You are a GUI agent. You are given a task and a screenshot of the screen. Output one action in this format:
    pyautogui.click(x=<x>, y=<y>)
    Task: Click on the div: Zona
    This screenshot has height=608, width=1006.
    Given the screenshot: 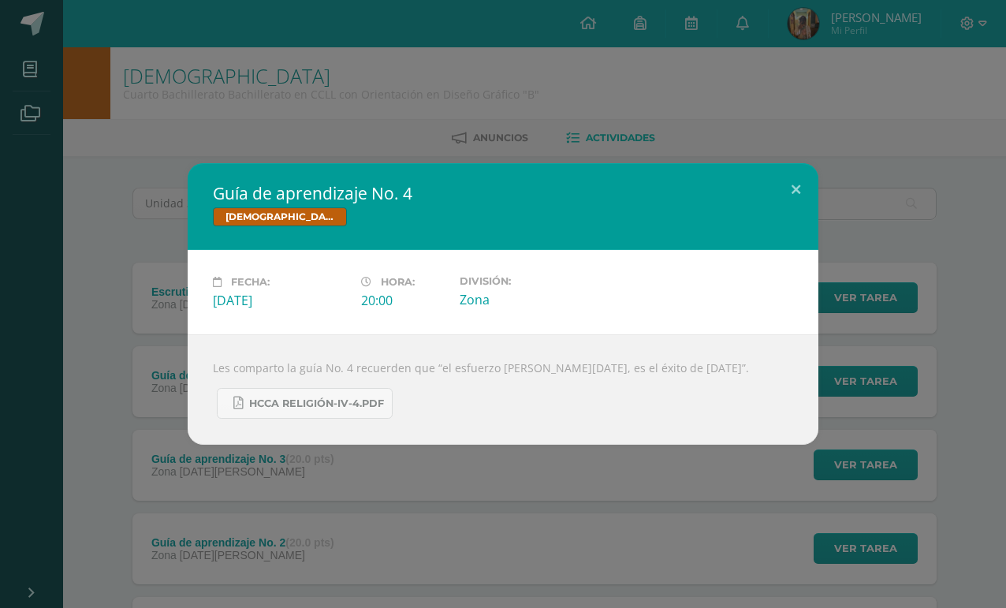 What is the action you would take?
    pyautogui.click(x=528, y=300)
    